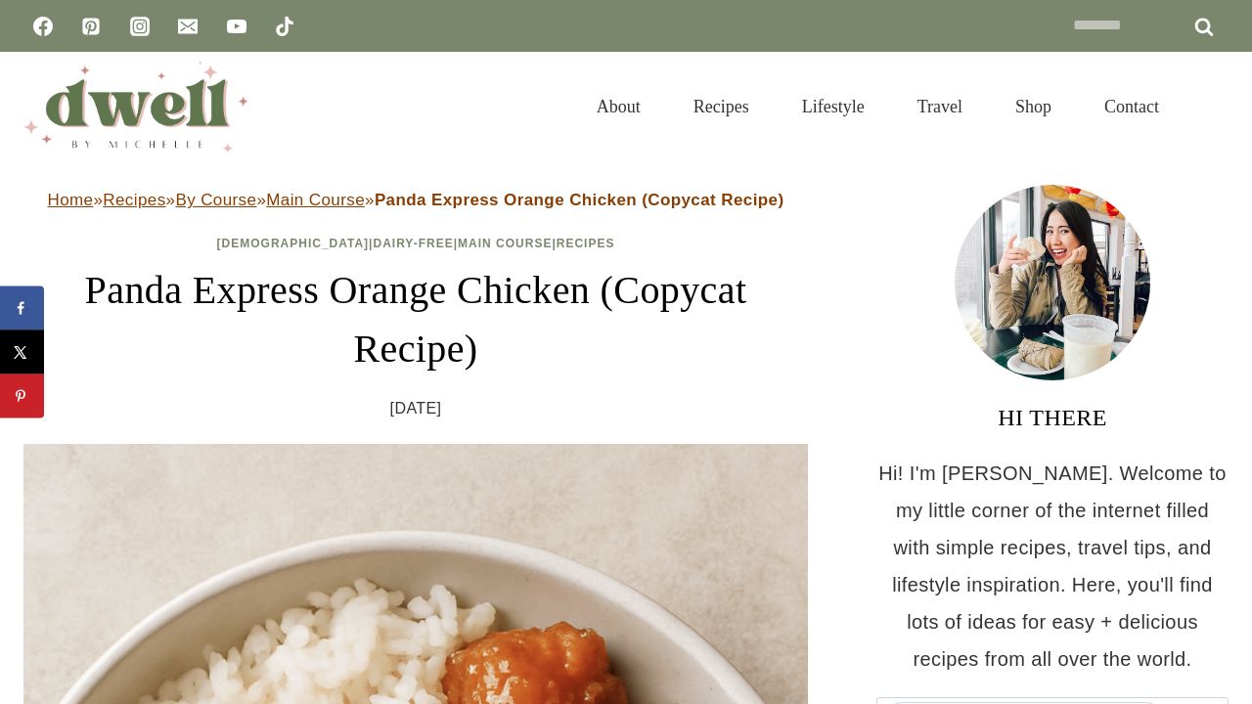  What do you see at coordinates (1132, 107) in the screenshot?
I see `a: Contact` at bounding box center [1132, 107].